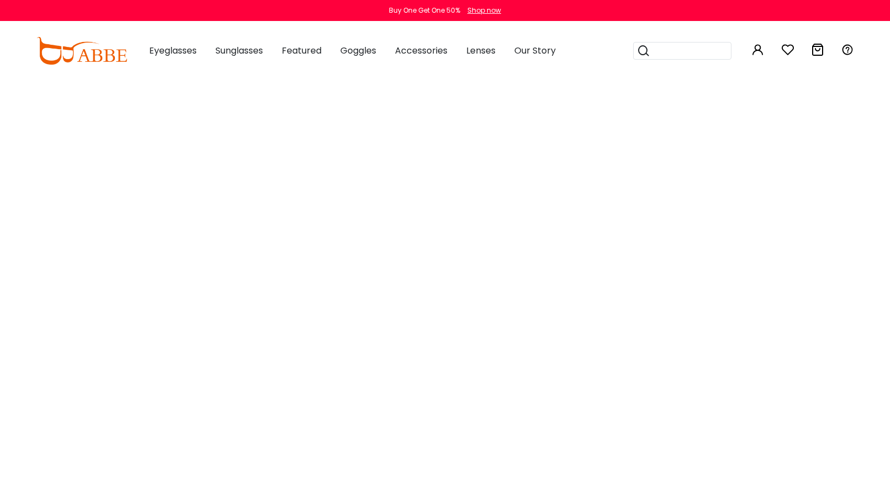 This screenshot has width=890, height=496. Describe the element at coordinates (239, 50) in the screenshot. I see `span: Sunglasses` at that location.